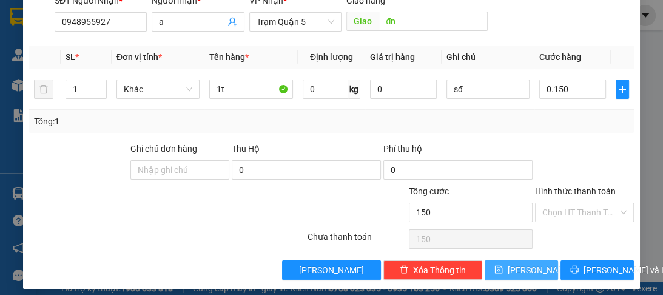 Image resolution: width=663 pixels, height=295 pixels. Describe the element at coordinates (433, 21) in the screenshot. I see `input: Dọc đường` at that location.